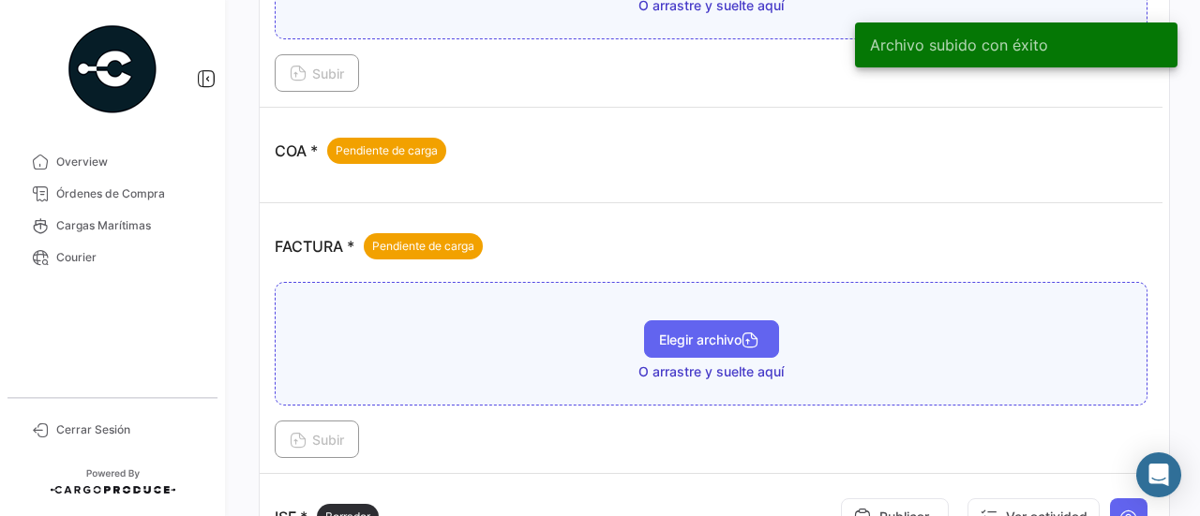  I want to click on span: Órdenes de Compra, so click(129, 194).